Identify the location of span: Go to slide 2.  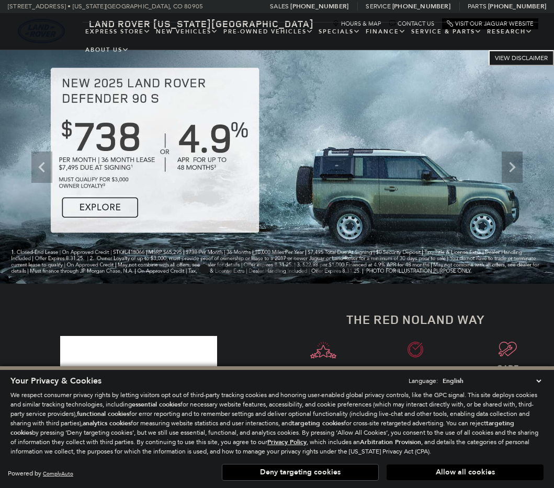
(219, 269).